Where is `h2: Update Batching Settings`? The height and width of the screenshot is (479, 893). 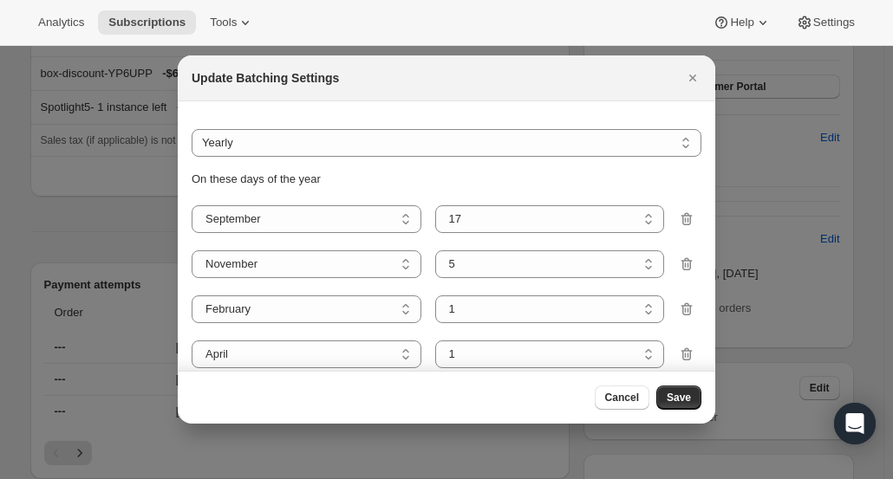 h2: Update Batching Settings is located at coordinates (265, 78).